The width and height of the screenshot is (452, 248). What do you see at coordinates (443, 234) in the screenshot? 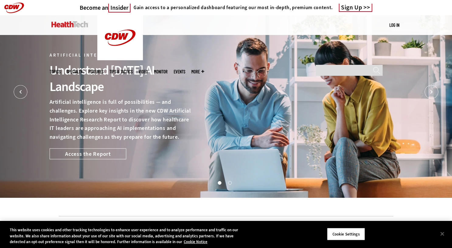
I see `button: Close` at bounding box center [443, 234].